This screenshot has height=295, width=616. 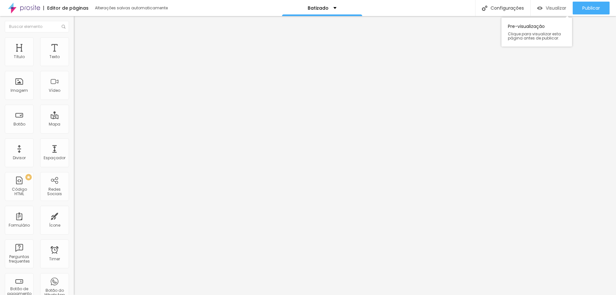 I want to click on div: Perguntas frequentes, so click(x=19, y=259).